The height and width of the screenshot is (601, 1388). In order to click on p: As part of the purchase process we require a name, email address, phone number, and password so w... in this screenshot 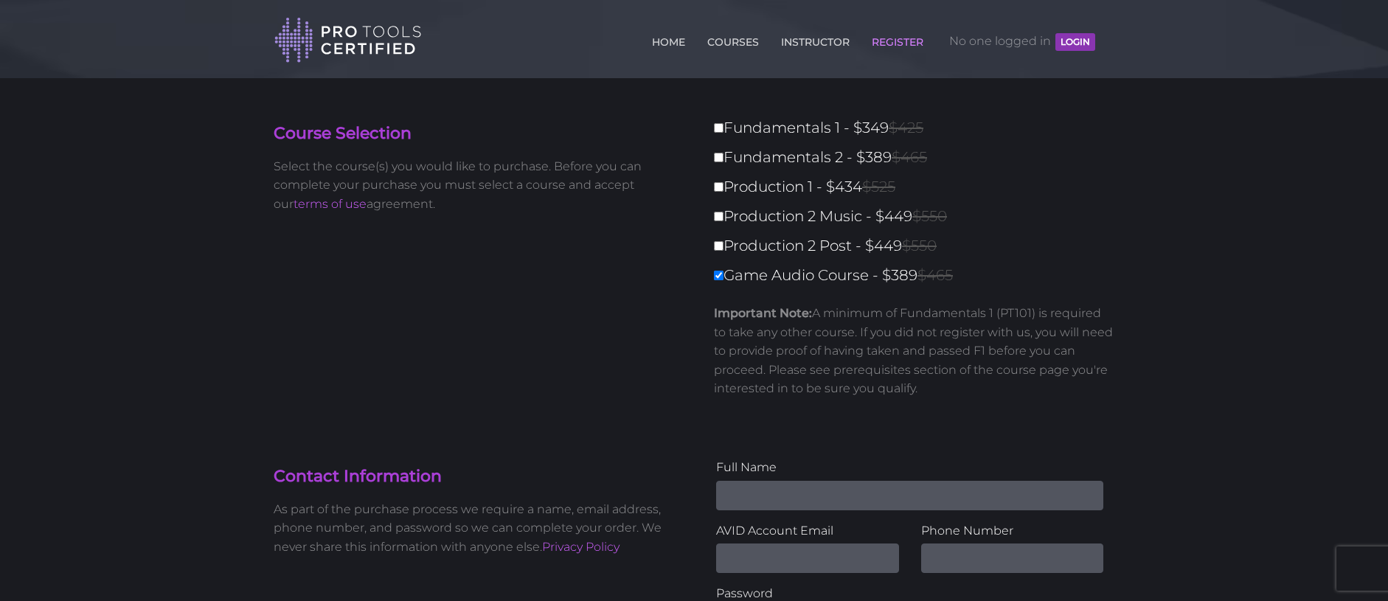, I will do `click(478, 528)`.